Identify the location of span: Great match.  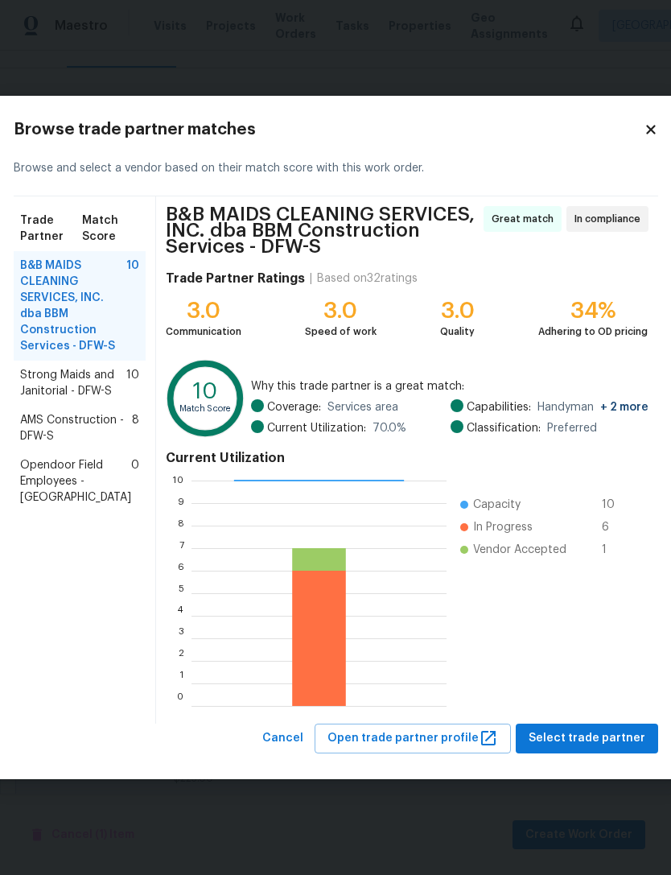
(526, 219).